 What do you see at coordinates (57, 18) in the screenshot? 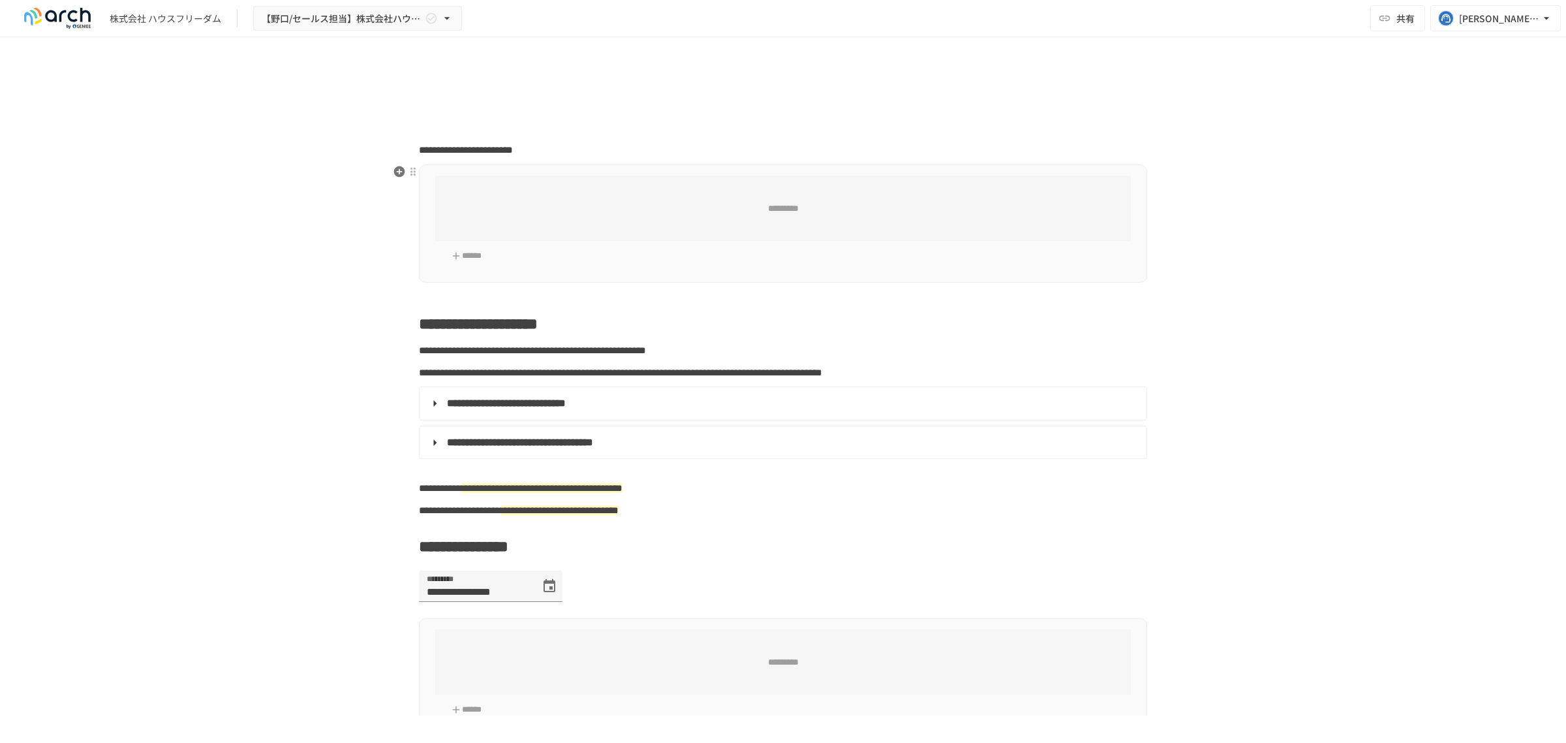
I see `img: logo-default@2x-9cf2c760.svg` at bounding box center [57, 18].